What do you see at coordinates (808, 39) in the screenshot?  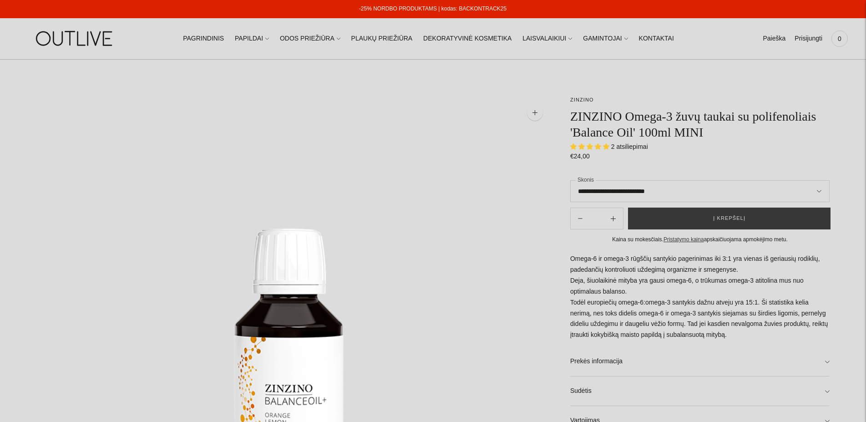 I see `a: Prisijungti` at bounding box center [808, 39].